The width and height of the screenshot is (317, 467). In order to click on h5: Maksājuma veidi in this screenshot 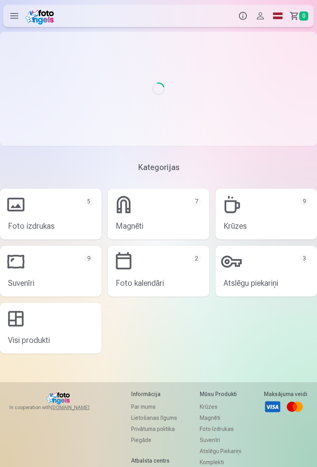, I will do `click(286, 394)`.